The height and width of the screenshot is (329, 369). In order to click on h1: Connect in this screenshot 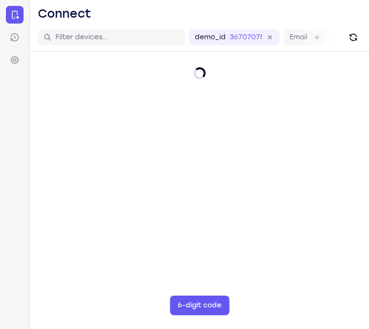, I will do `click(64, 14)`.